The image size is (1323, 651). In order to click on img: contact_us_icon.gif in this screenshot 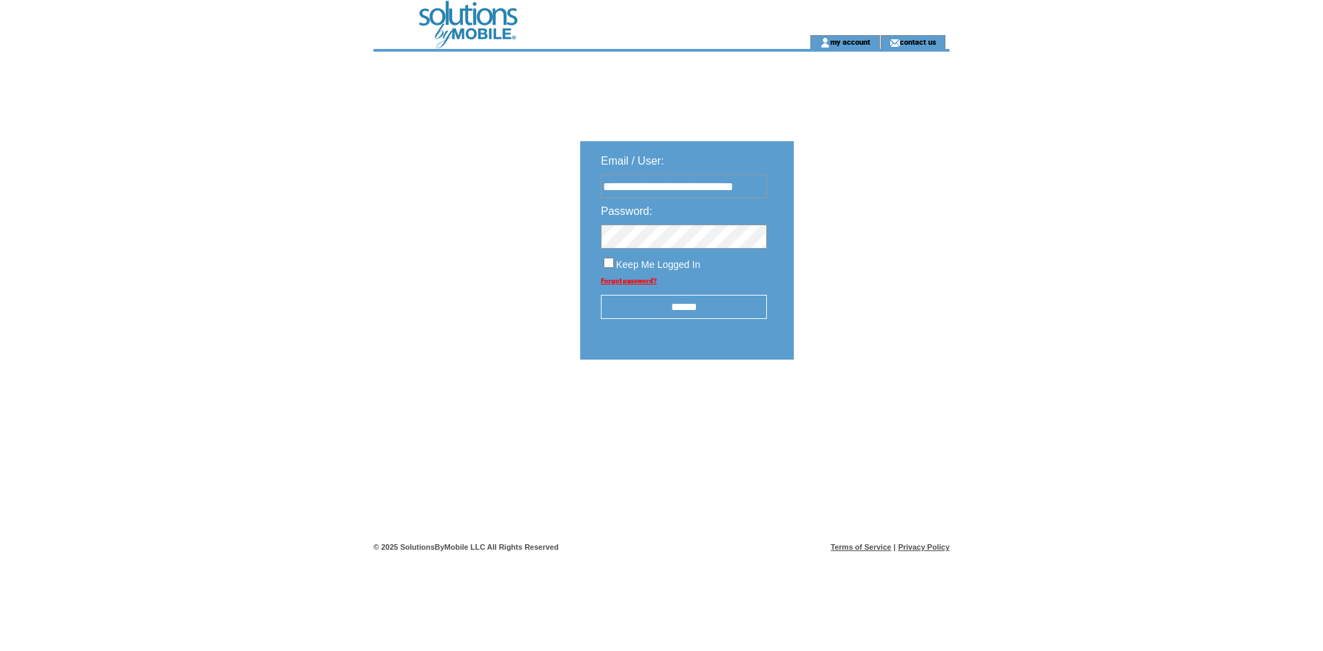, I will do `click(894, 43)`.